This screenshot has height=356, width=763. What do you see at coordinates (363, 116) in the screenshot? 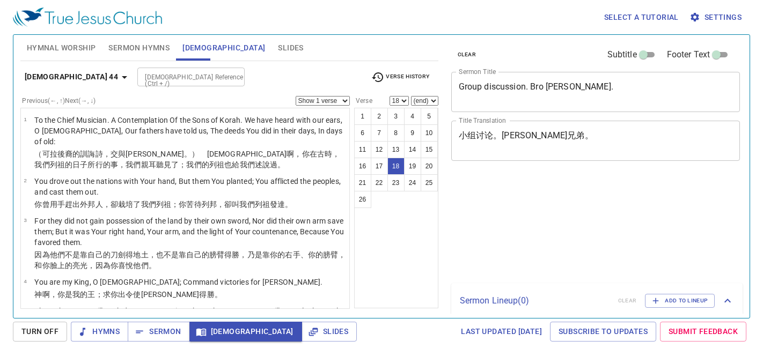
I see `button: 1` at bounding box center [363, 116].